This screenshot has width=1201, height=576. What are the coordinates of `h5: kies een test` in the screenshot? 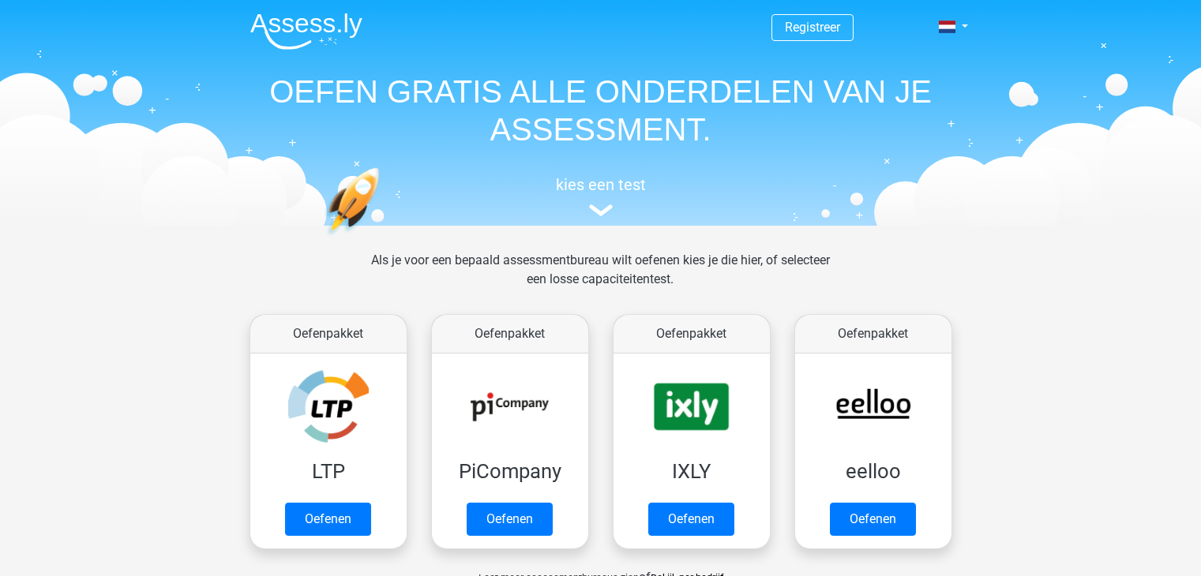 It's located at (601, 185).